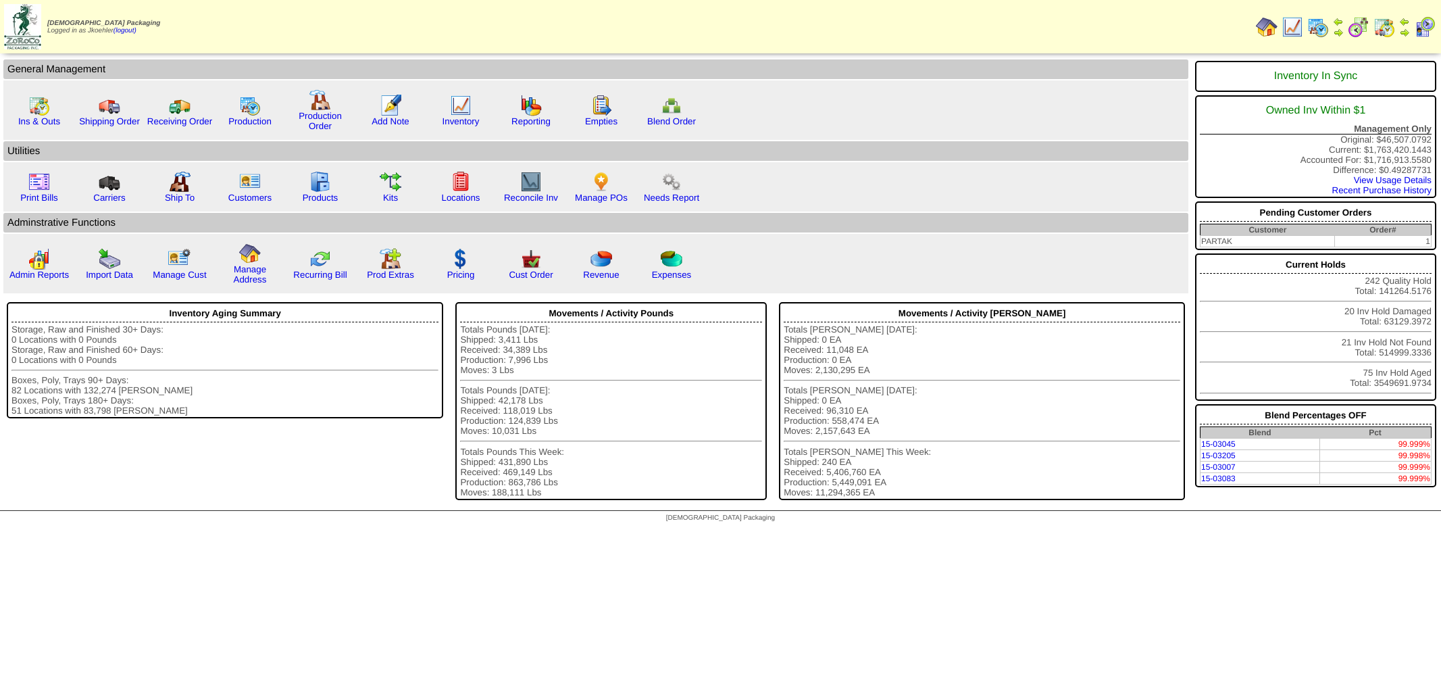 The height and width of the screenshot is (684, 1441). I want to click on td: Utilities, so click(596, 151).